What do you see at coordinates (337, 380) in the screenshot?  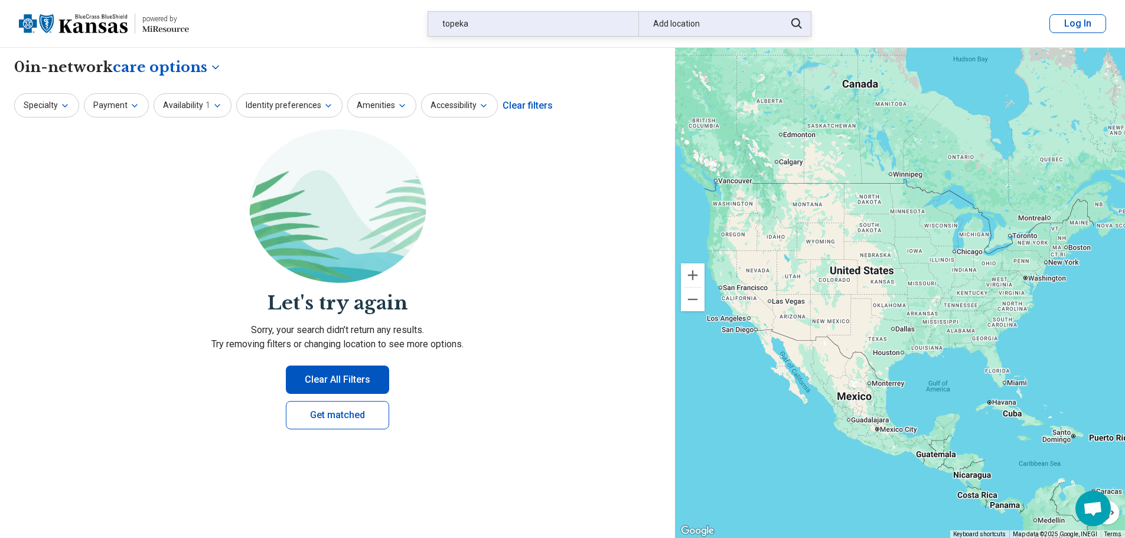 I see `button: Clear All Filters` at bounding box center [337, 380].